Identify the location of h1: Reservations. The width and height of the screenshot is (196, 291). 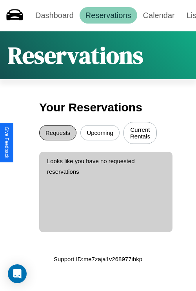
(75, 55).